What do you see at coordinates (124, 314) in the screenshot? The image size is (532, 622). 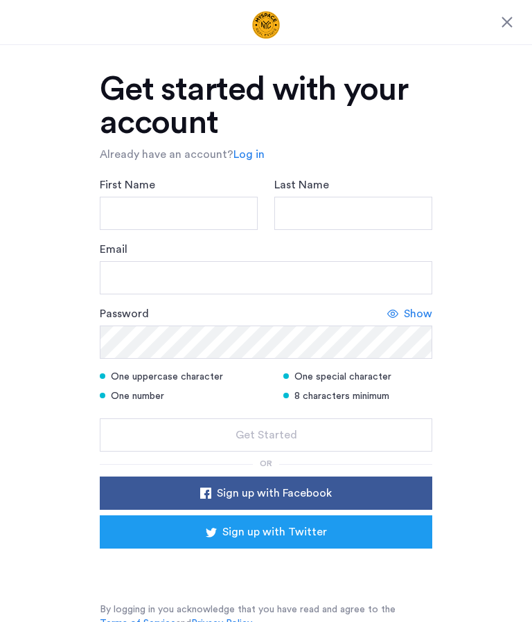 I see `label: Password` at bounding box center [124, 314].